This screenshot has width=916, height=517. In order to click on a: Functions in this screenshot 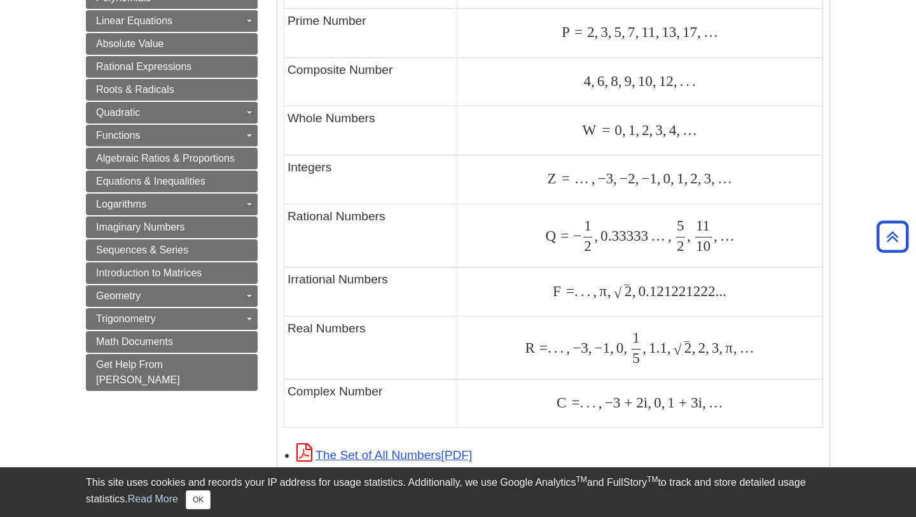, I will do `click(172, 136)`.